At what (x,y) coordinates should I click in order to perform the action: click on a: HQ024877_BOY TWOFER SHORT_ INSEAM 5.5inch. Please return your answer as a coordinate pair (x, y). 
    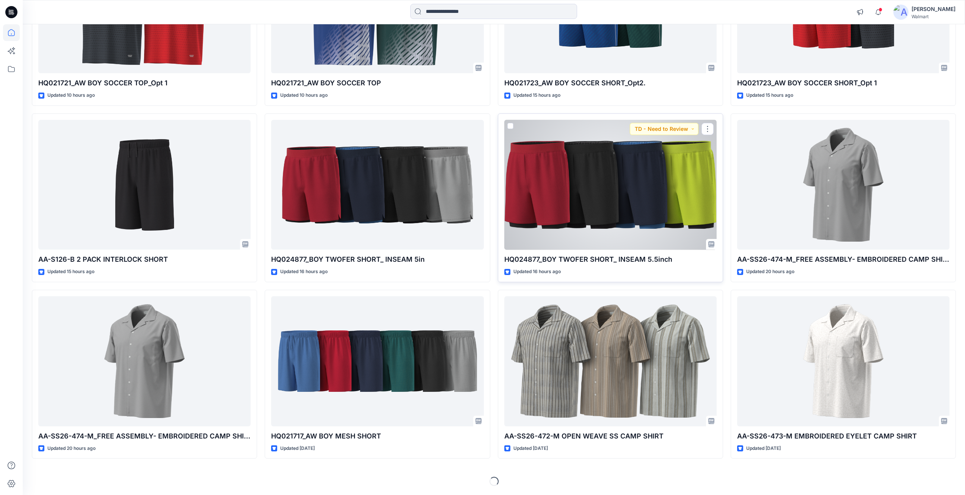
    Looking at the image, I should click on (611, 185).